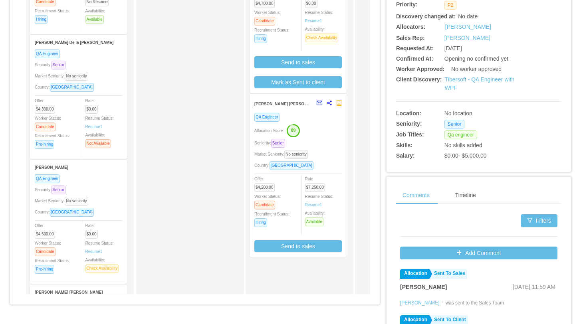 This screenshot has width=575, height=324. What do you see at coordinates (265, 188) in the screenshot?
I see `span: $4,200.00` at bounding box center [265, 188].